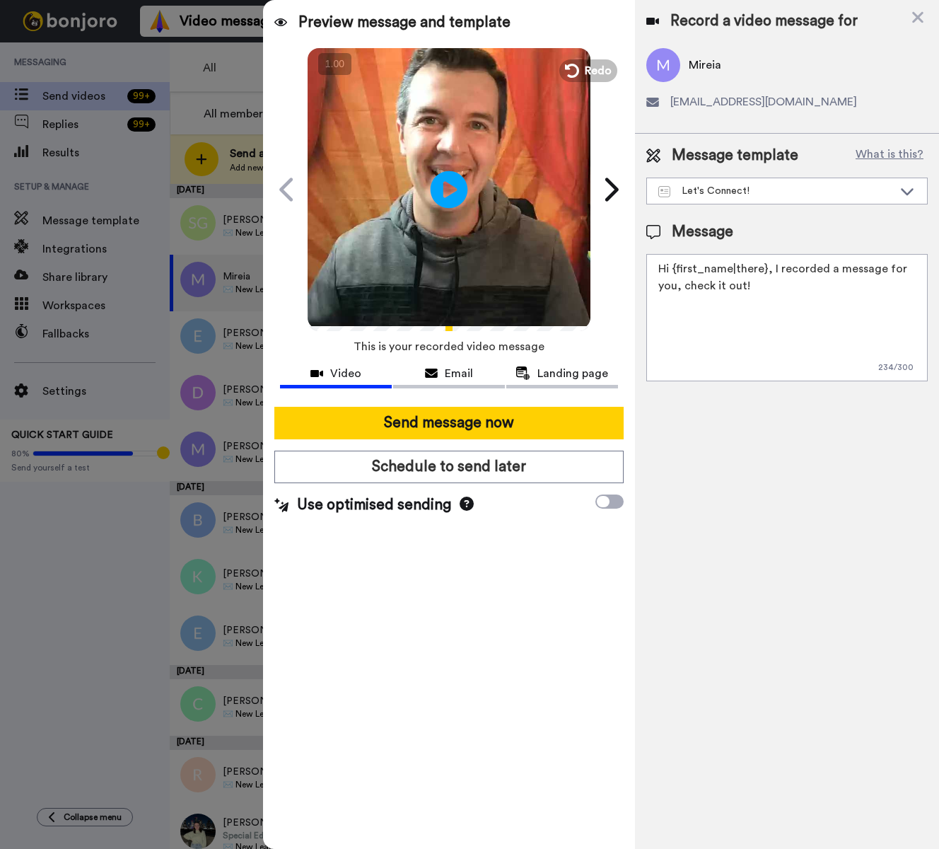 The width and height of the screenshot is (939, 849). Describe the element at coordinates (573, 373) in the screenshot. I see `span: Landing page` at that location.